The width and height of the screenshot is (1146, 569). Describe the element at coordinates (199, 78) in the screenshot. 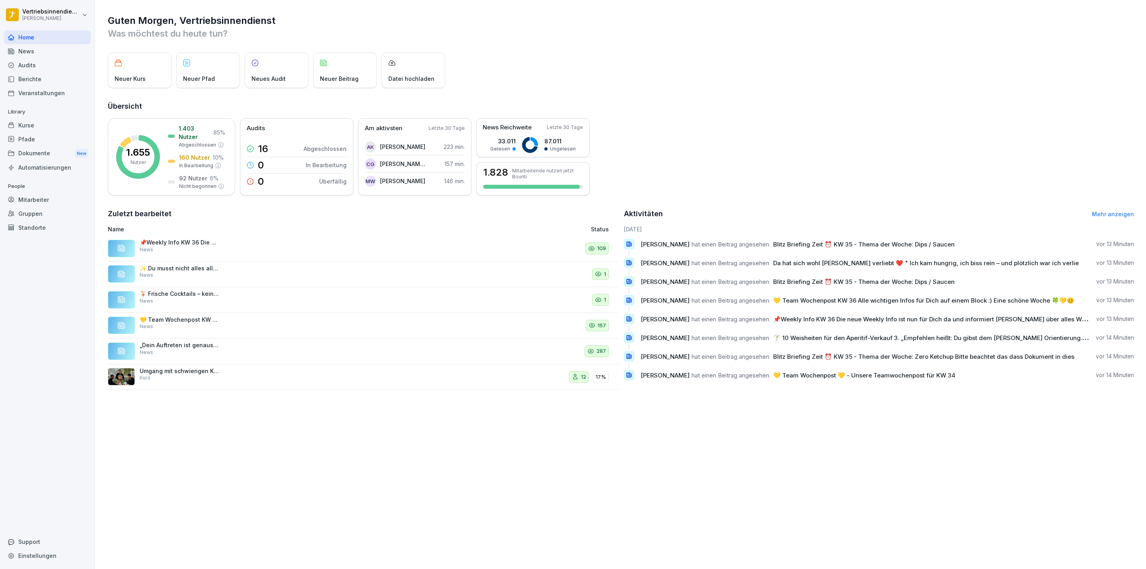

I see `p: Neuer Pfad` at that location.